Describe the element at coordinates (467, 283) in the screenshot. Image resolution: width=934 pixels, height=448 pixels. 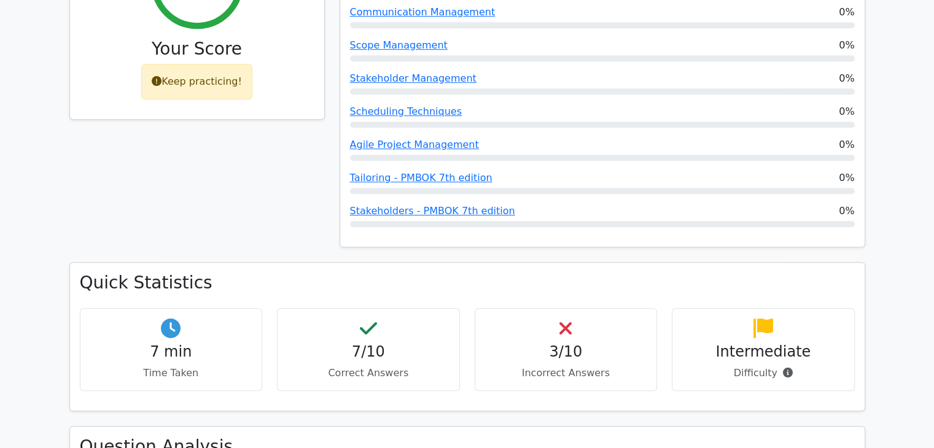
I see `h3: Quick Statistics` at that location.